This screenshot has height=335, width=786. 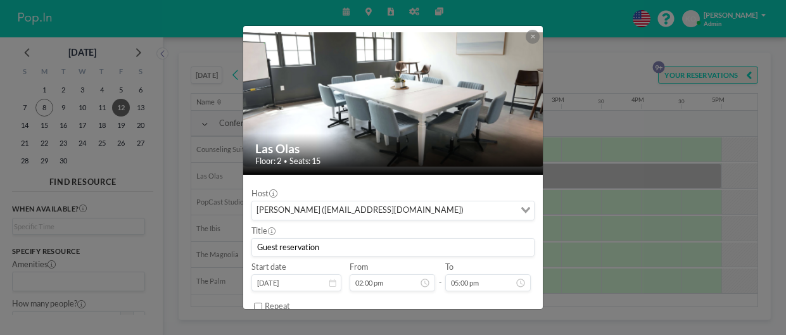 I want to click on input: (No title), so click(x=393, y=247).